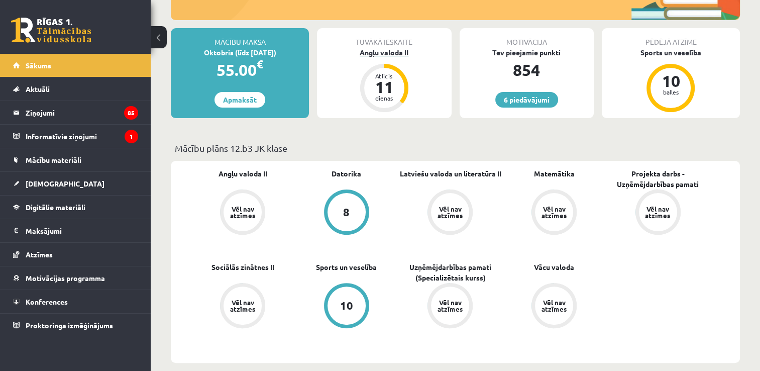  Describe the element at coordinates (527, 99) in the screenshot. I see `a: 6 piedāvājumi` at that location.